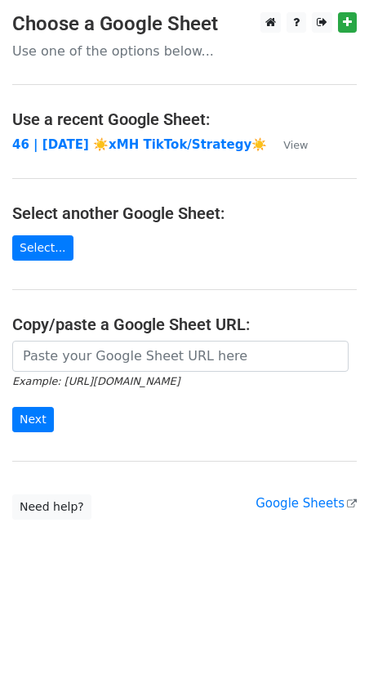 The image size is (369, 679). I want to click on a: Google Sheets, so click(306, 503).